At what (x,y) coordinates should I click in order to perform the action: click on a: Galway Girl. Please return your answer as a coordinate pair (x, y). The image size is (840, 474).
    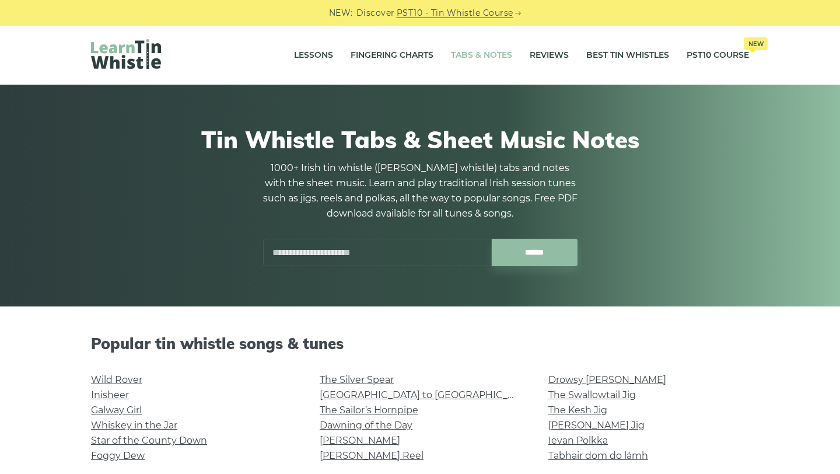
    Looking at the image, I should click on (116, 410).